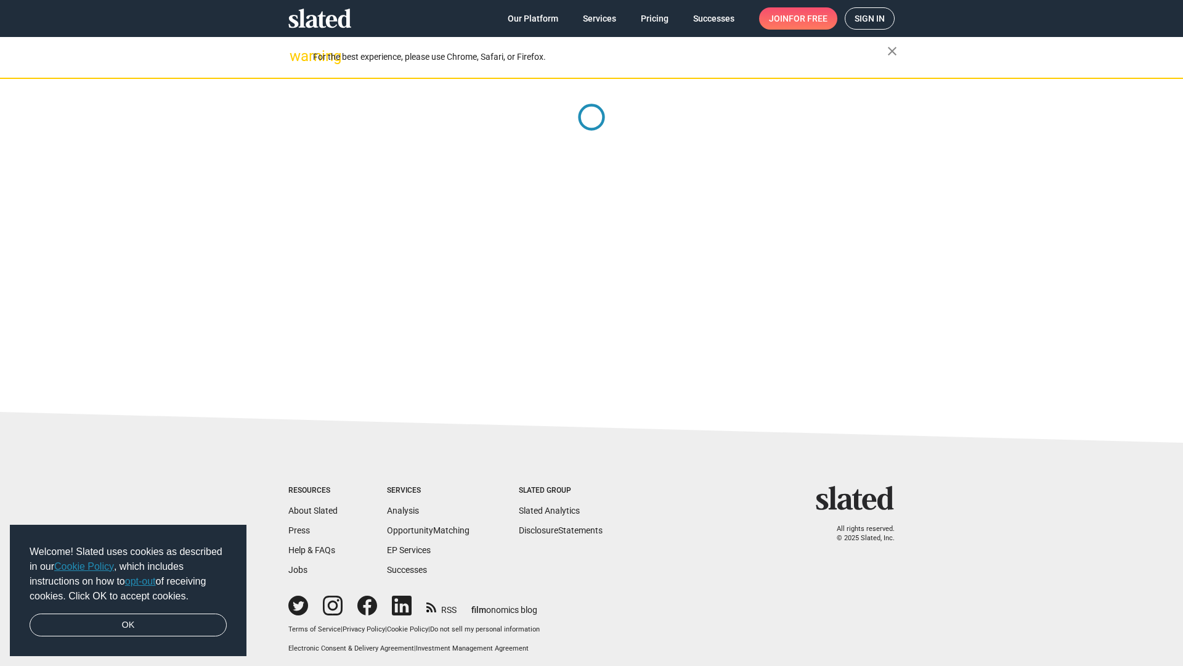  I want to click on span: Services, so click(600, 18).